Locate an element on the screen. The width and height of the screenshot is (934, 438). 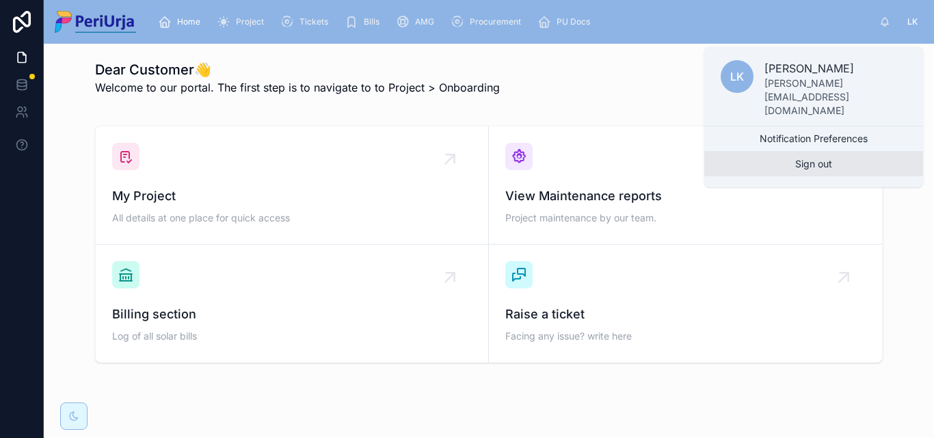
h1: Dear Customer👋 is located at coordinates (297, 70).